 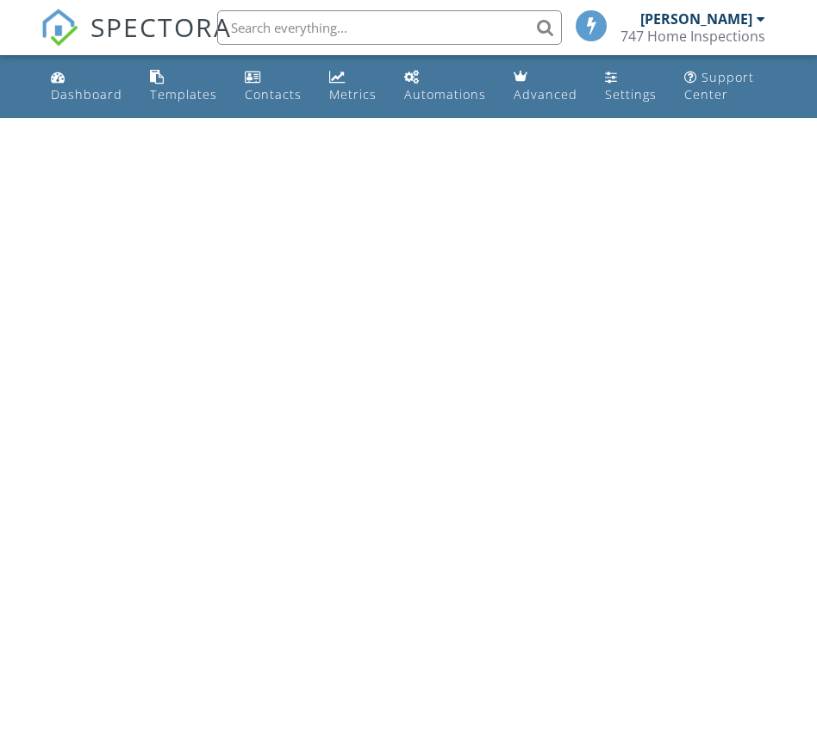 What do you see at coordinates (546, 86) in the screenshot?
I see `a: Advanced` at bounding box center [546, 86].